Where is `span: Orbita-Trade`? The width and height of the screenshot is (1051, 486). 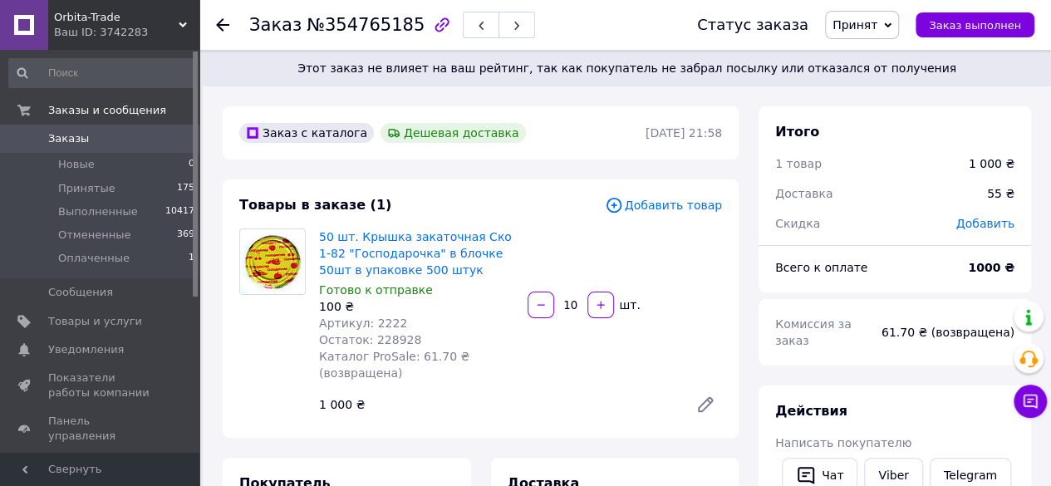 span: Orbita-Trade is located at coordinates (116, 17).